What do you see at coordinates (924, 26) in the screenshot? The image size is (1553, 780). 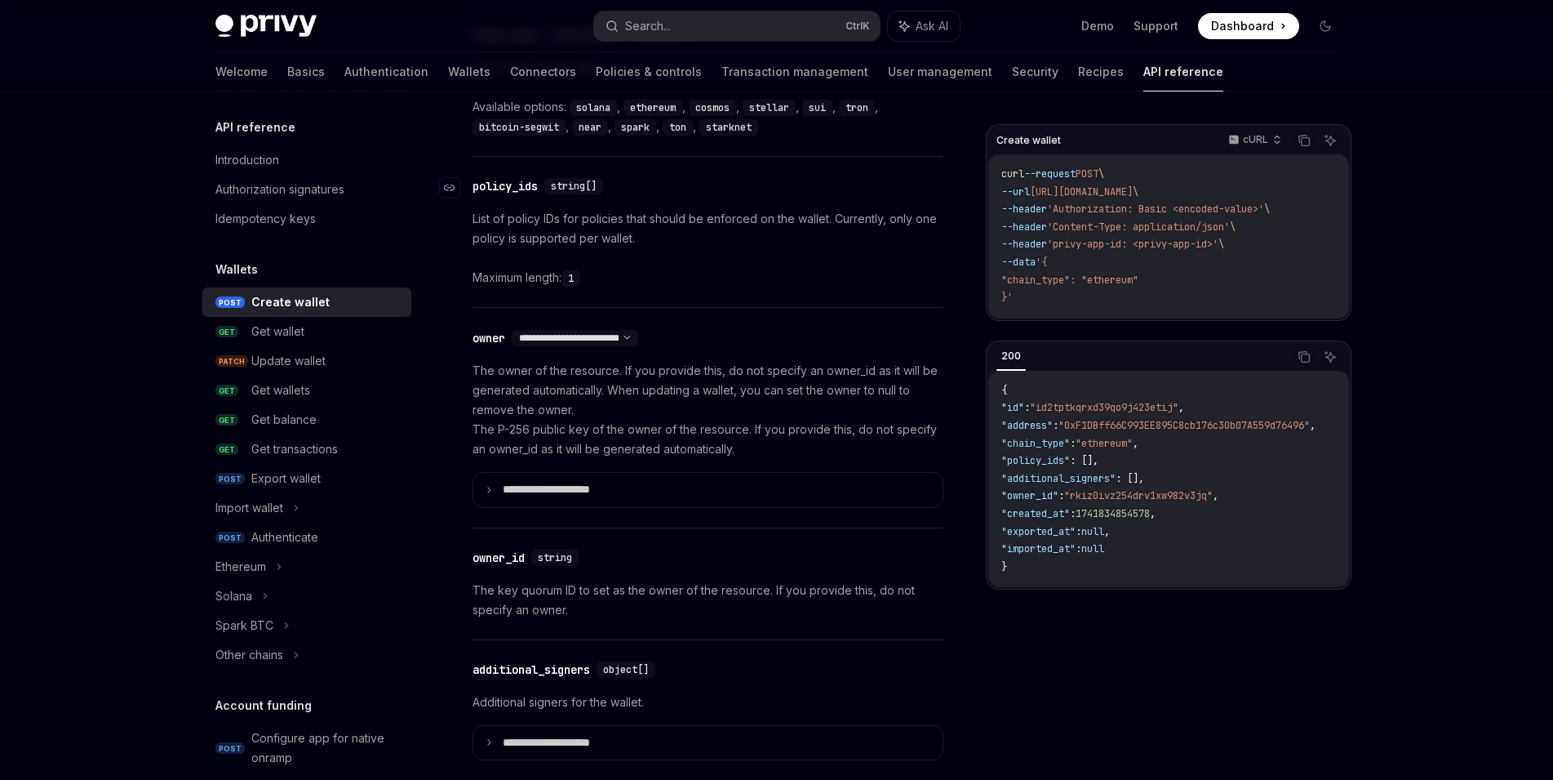 I see `button: Ask AI` at bounding box center [924, 26].